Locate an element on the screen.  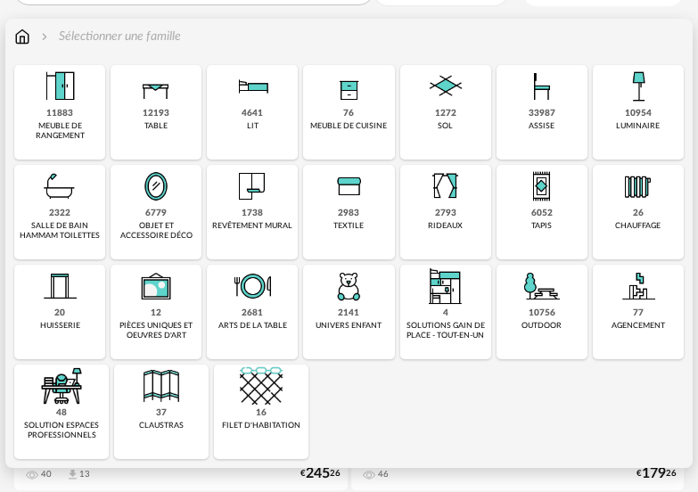
img: Miroir.png is located at coordinates (156, 186).